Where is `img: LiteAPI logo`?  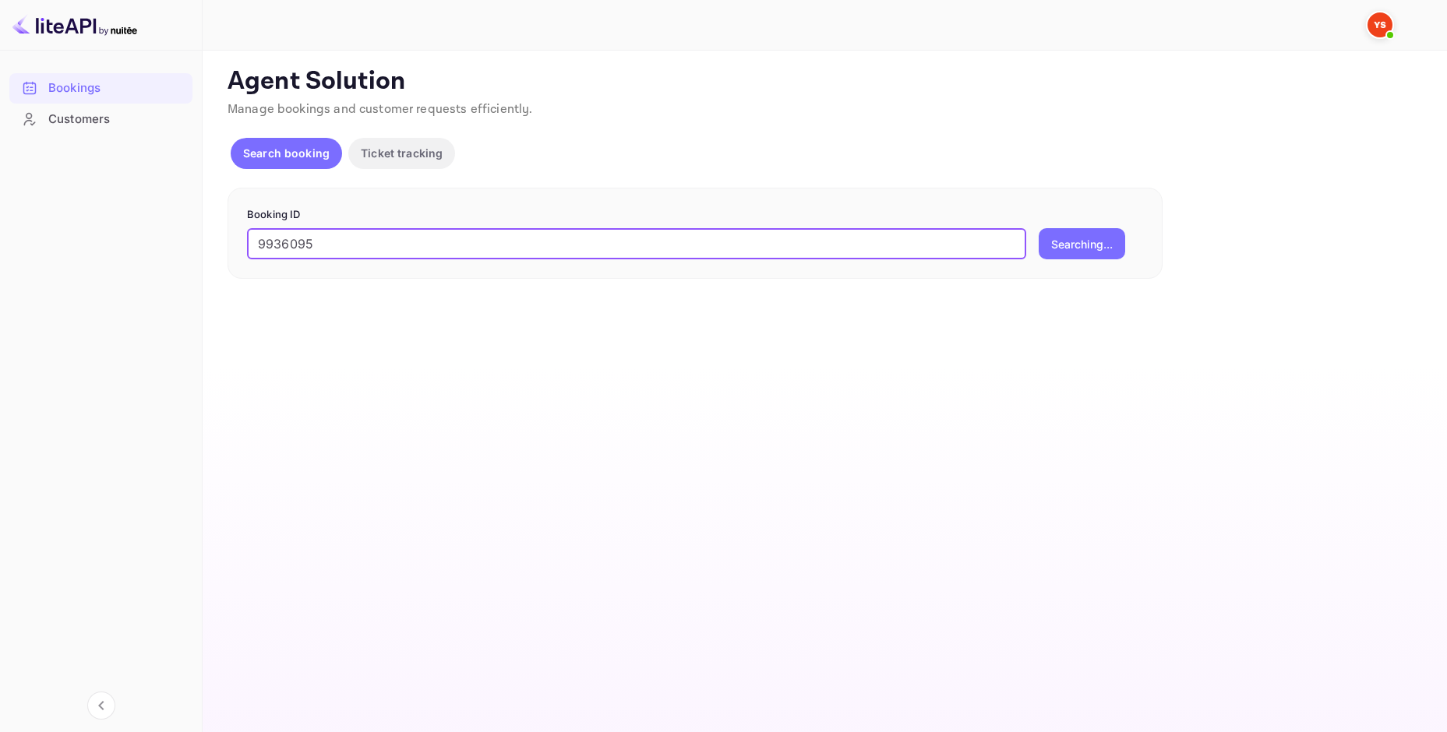 img: LiteAPI logo is located at coordinates (75, 25).